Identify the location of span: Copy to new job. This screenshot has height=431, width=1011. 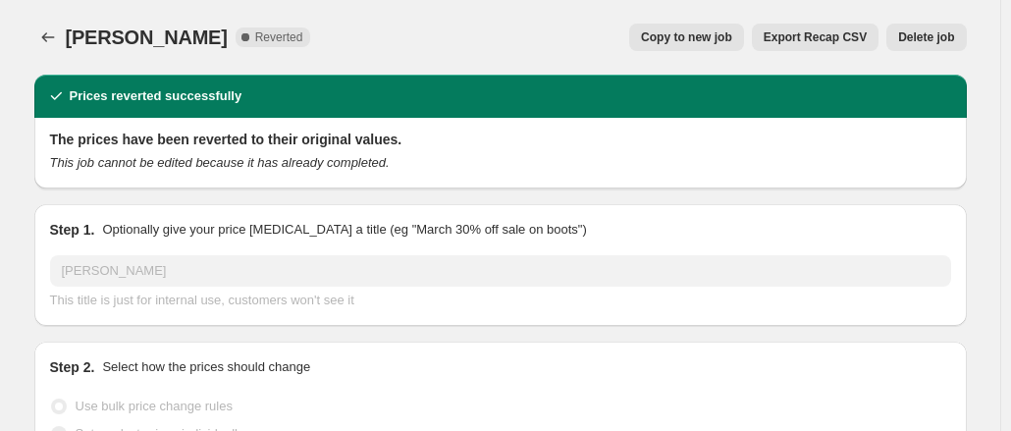
(686, 37).